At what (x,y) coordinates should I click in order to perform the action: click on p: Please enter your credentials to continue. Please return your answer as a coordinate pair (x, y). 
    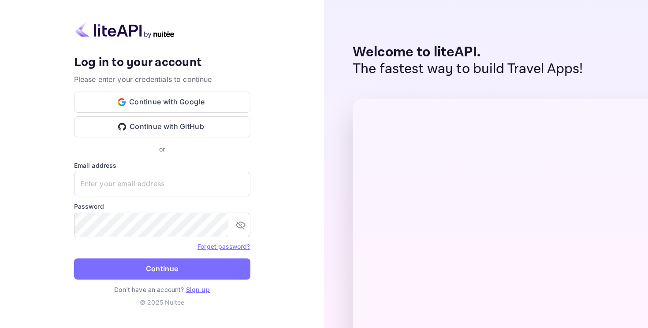
    Looking at the image, I should click on (162, 79).